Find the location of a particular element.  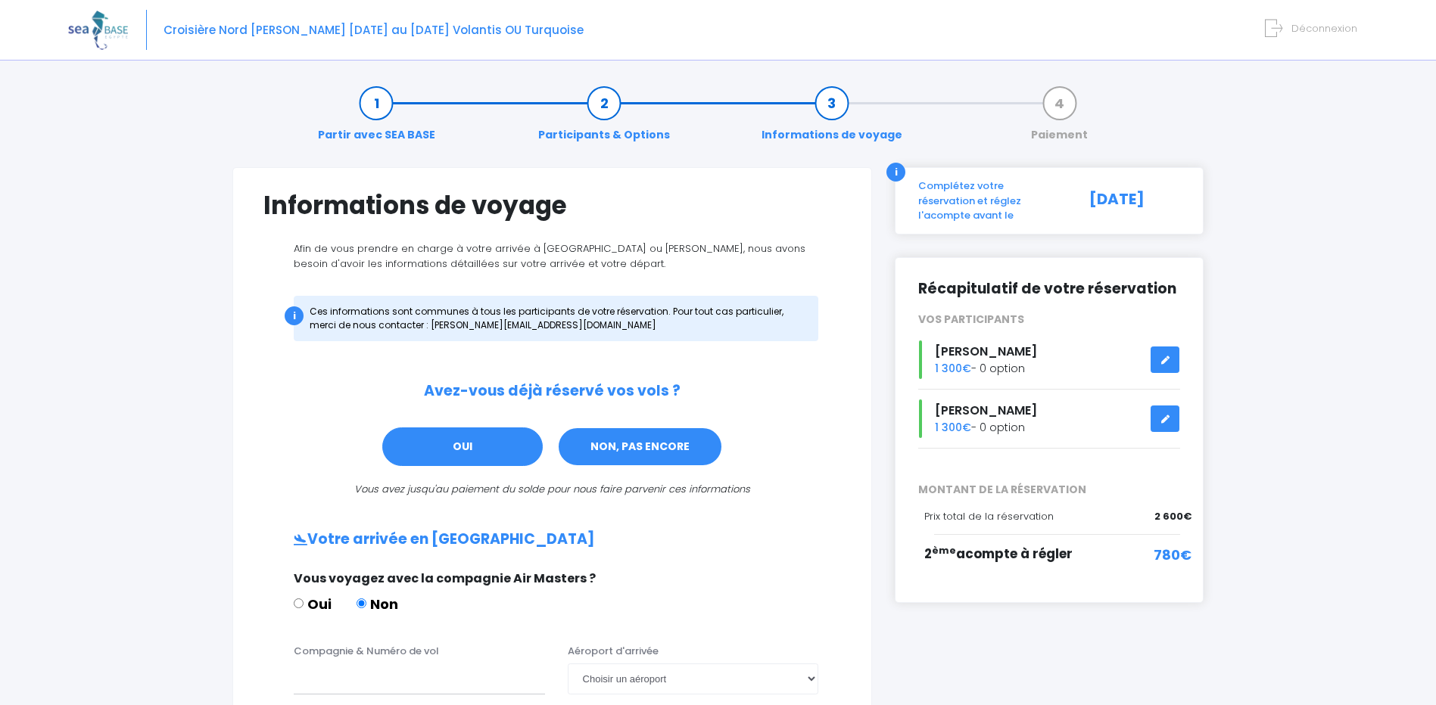

div: Ces informations sont communes à tous les participants de votre réservation. Pour tout cas partic... is located at coordinates (556, 319).